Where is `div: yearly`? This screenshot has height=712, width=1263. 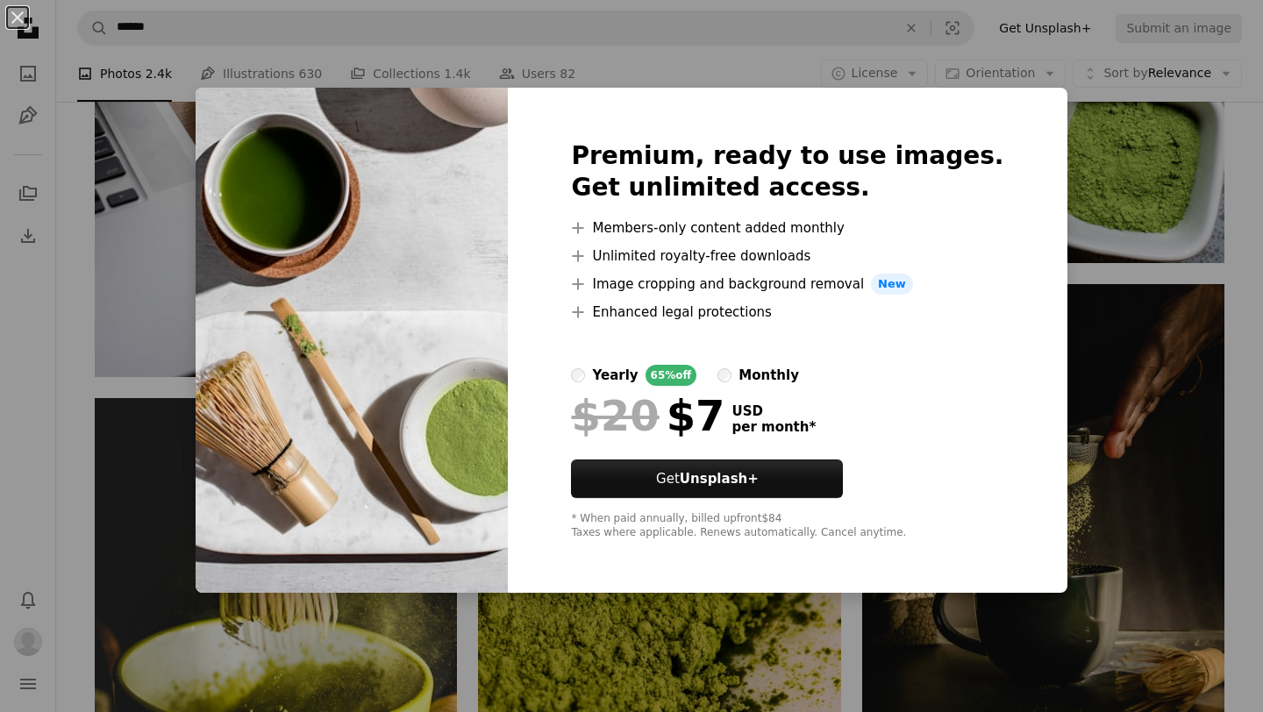 div: yearly is located at coordinates (615, 375).